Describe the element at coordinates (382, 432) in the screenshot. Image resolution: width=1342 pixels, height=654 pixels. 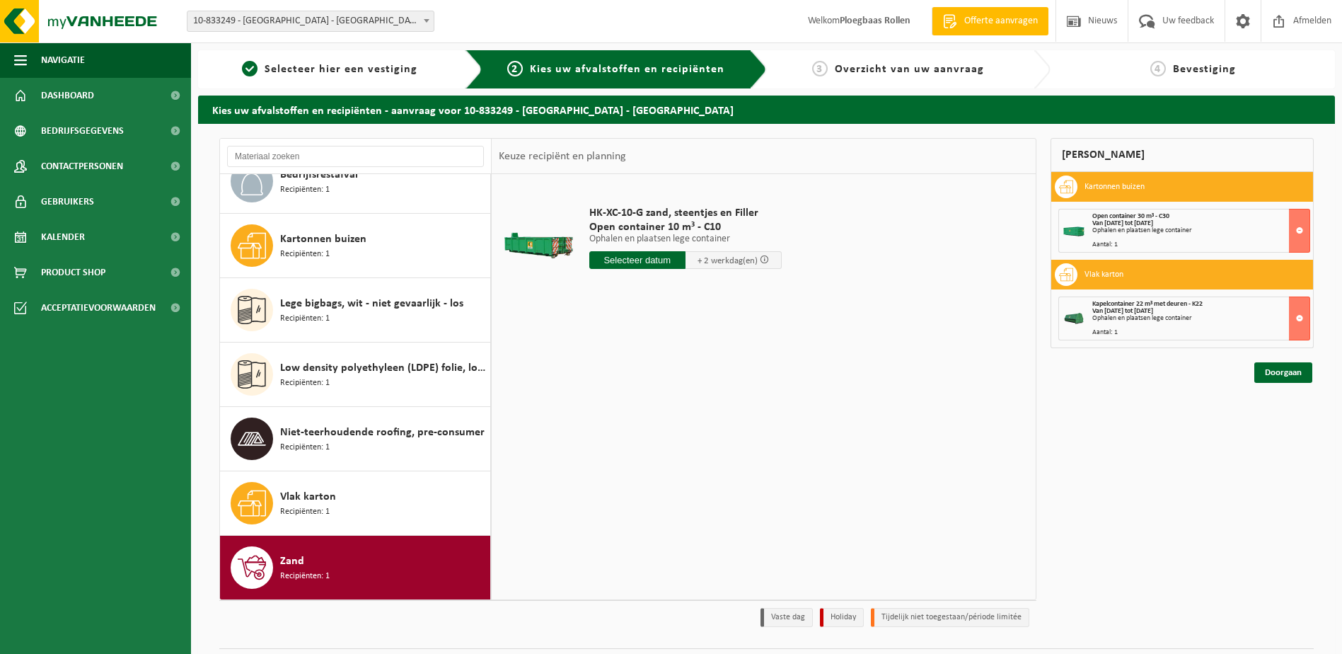
I see `span: Niet-teerhoudende roofing, pre-consumer` at that location.